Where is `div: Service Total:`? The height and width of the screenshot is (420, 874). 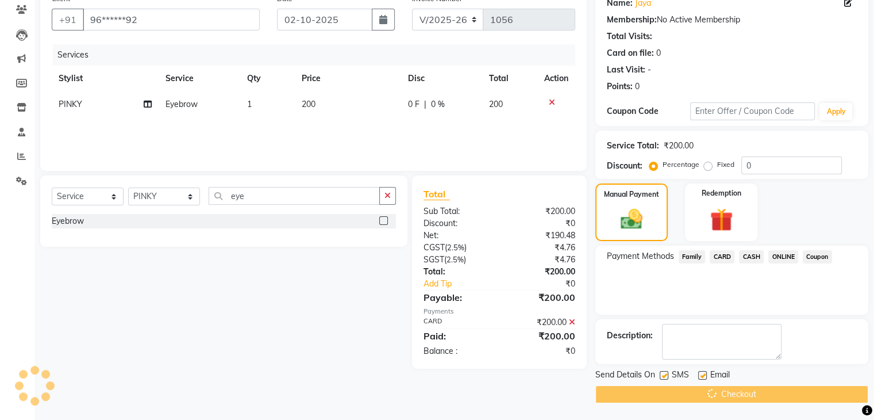
div: Service Total: is located at coordinates (633, 145).